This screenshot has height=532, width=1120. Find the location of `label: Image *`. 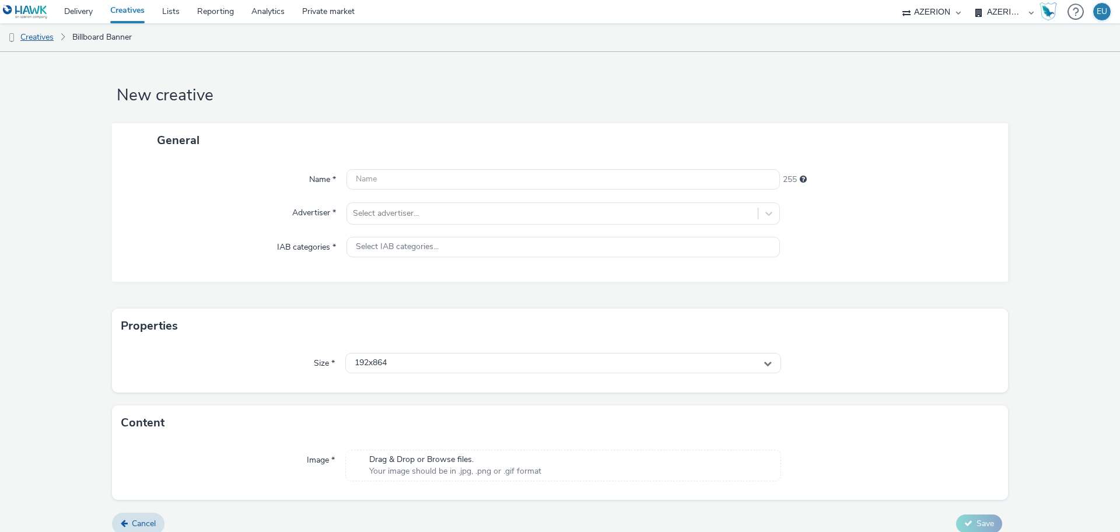

label: Image * is located at coordinates (321, 458).